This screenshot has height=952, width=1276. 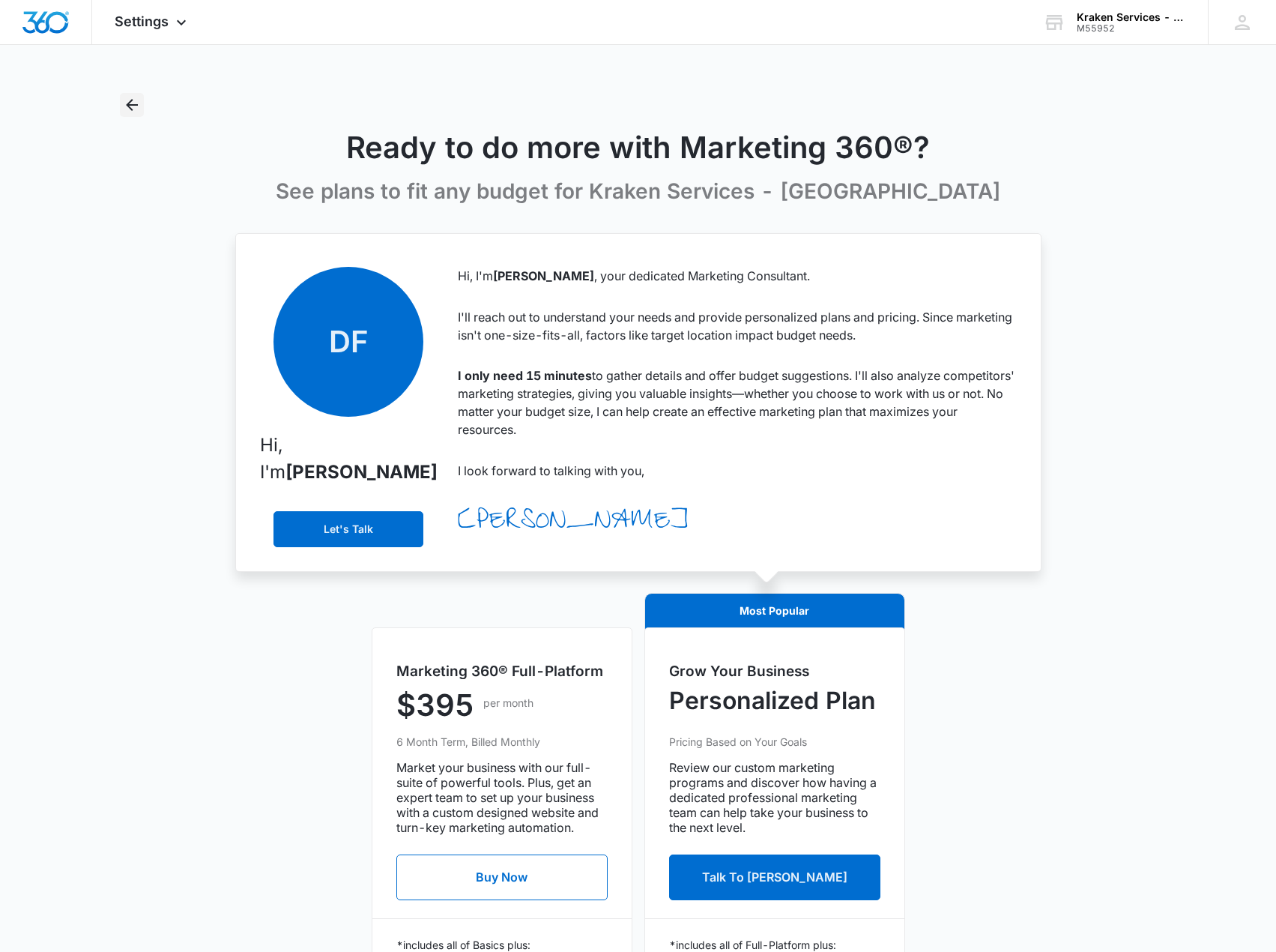 I want to click on p: Hi, I'm, so click(x=348, y=458).